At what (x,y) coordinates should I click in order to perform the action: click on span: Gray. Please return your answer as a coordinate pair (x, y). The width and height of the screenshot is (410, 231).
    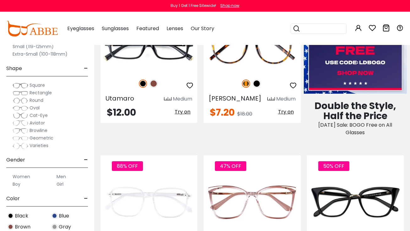
    Looking at the image, I should click on (65, 227).